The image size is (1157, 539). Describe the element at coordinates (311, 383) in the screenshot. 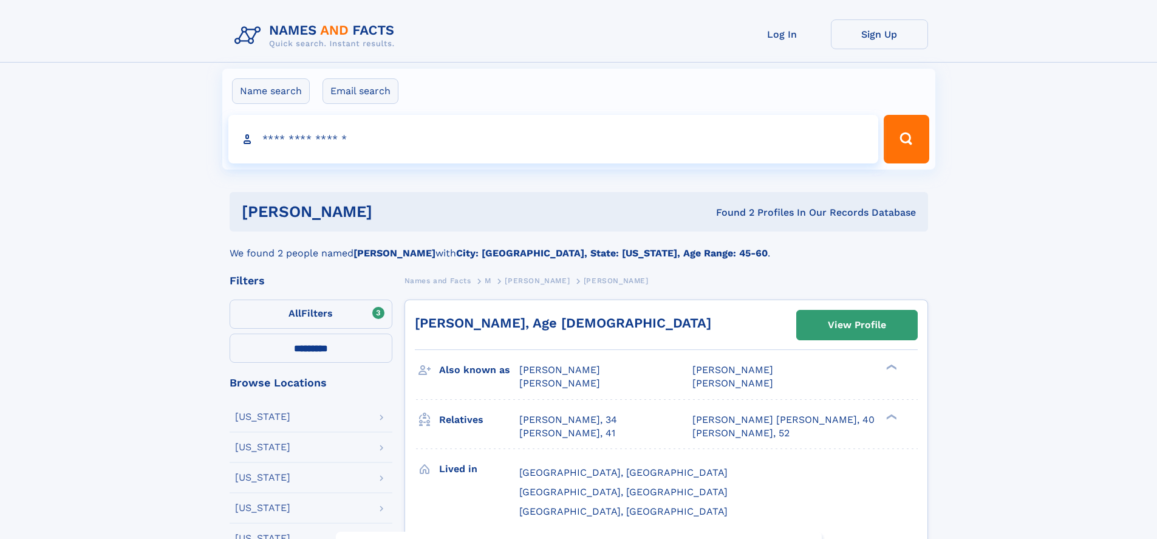

I see `div: Browse Locations` at that location.